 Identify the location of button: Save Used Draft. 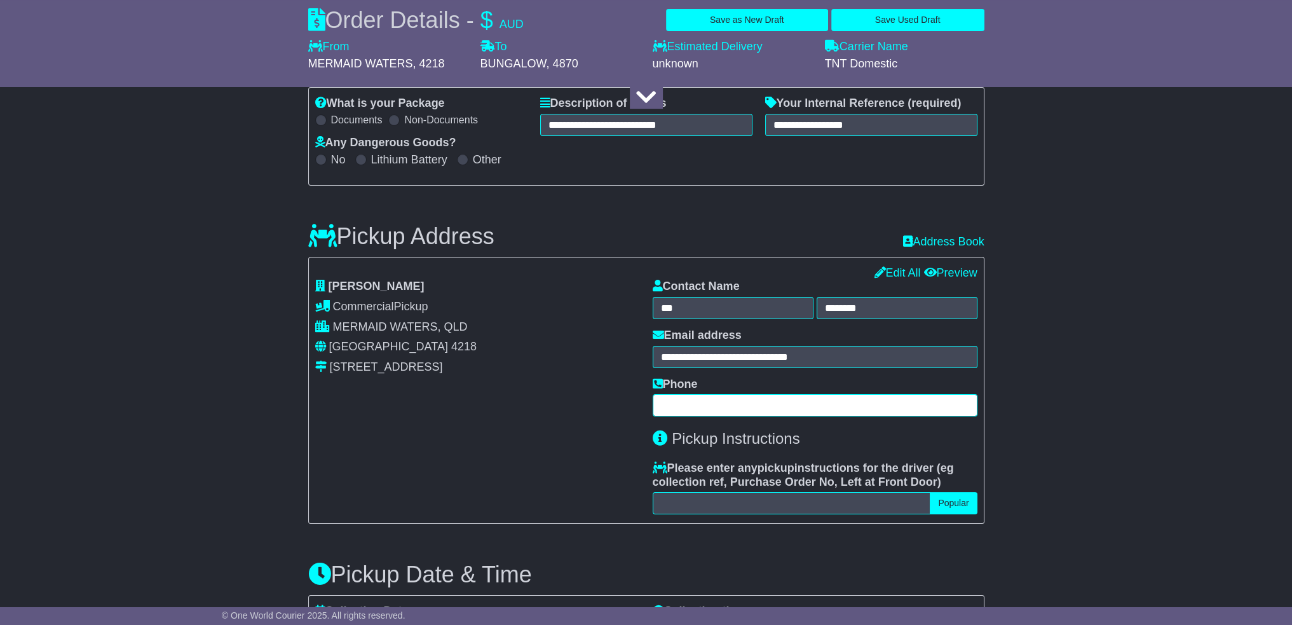
(907, 20).